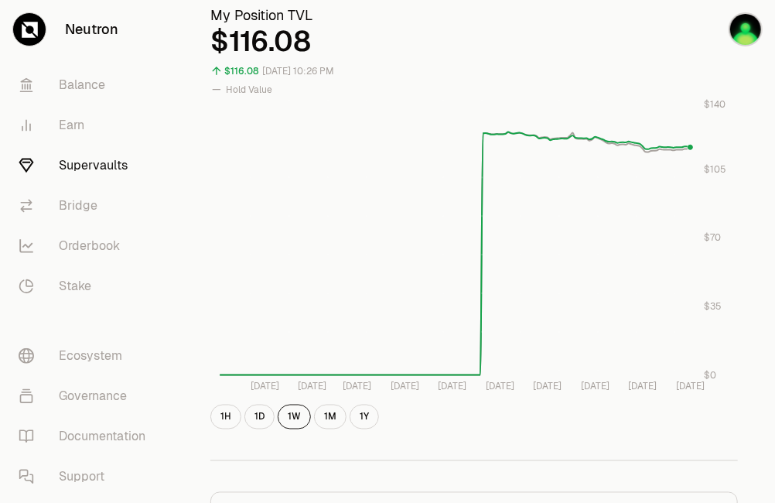  Describe the element at coordinates (87, 125) in the screenshot. I see `a: Earn` at that location.